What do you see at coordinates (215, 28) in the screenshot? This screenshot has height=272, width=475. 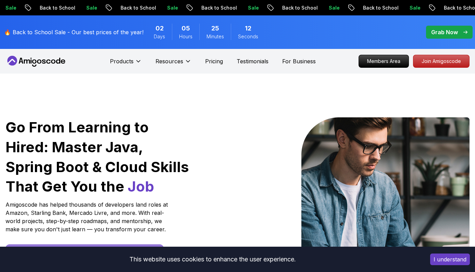 I see `span: 25 Minutes` at bounding box center [215, 28].